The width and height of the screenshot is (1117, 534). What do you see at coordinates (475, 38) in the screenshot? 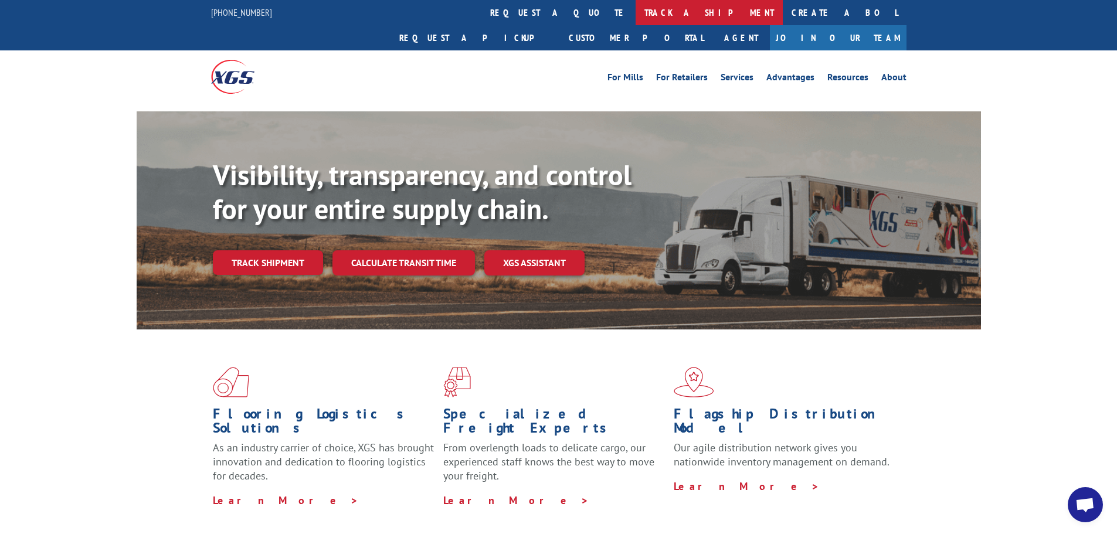
I see `a: Request a pickup` at bounding box center [475, 38].